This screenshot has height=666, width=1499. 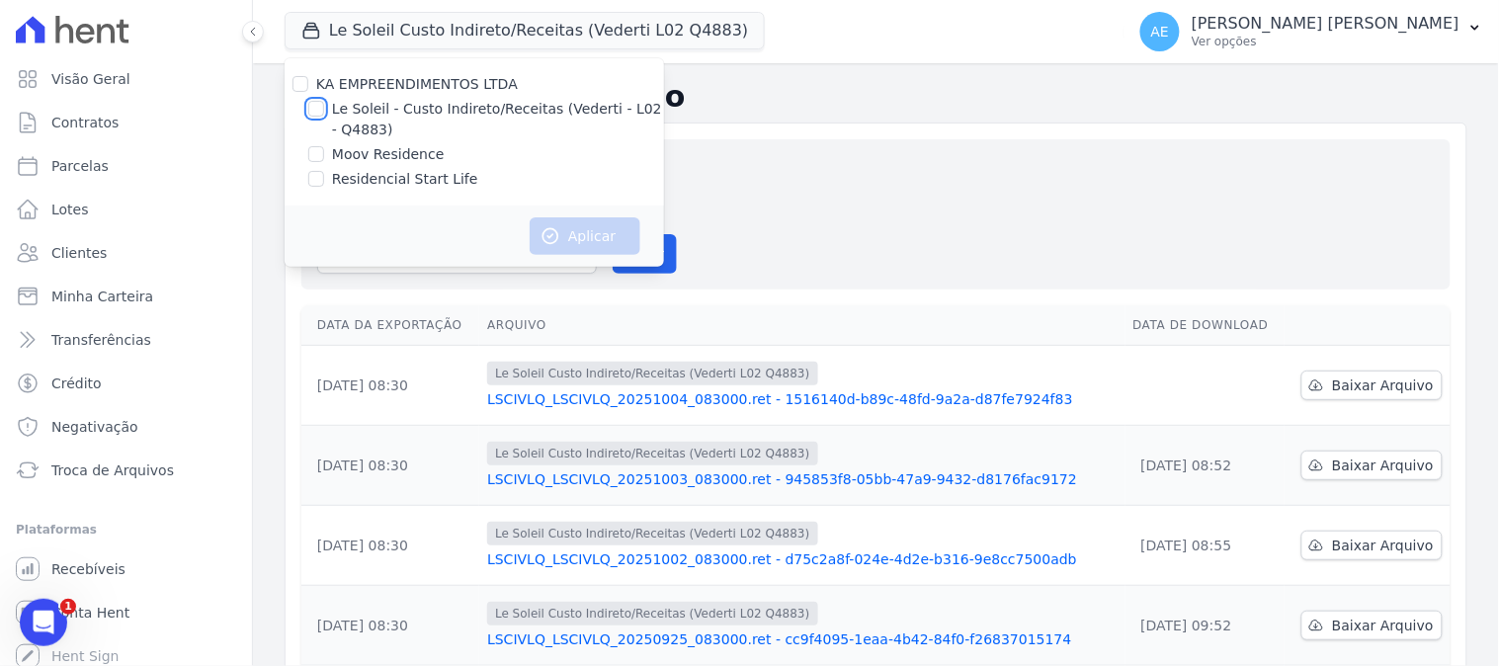 What do you see at coordinates (1325, 42) in the screenshot?
I see `p: Ver opções` at bounding box center [1325, 42].